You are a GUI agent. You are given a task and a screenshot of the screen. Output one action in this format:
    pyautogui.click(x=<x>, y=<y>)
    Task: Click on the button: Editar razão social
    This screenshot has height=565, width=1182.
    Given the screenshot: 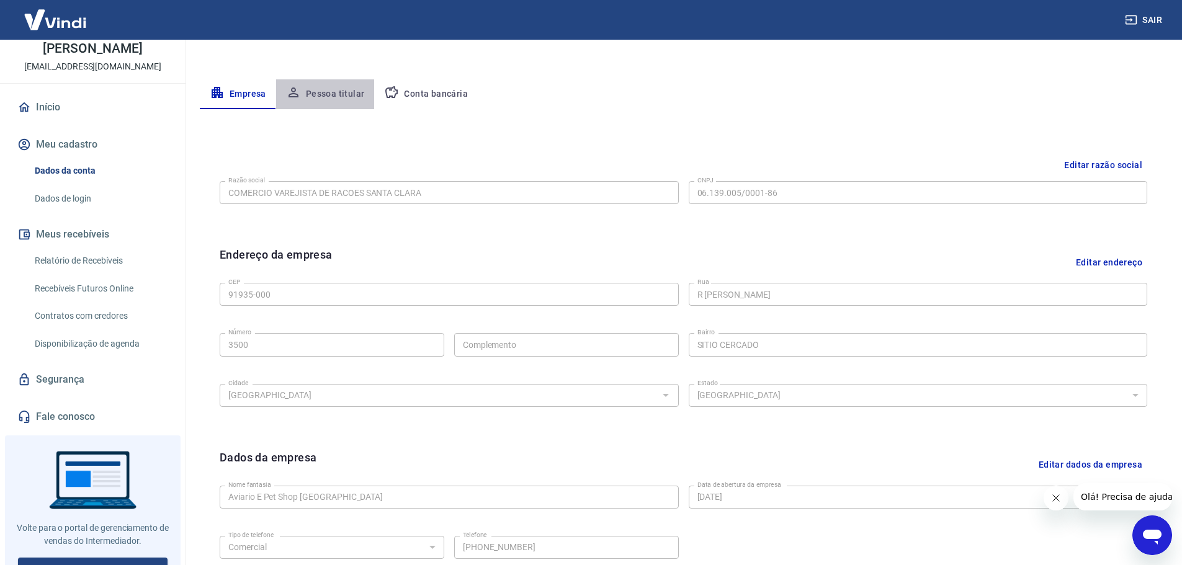 What is the action you would take?
    pyautogui.click(x=1103, y=165)
    